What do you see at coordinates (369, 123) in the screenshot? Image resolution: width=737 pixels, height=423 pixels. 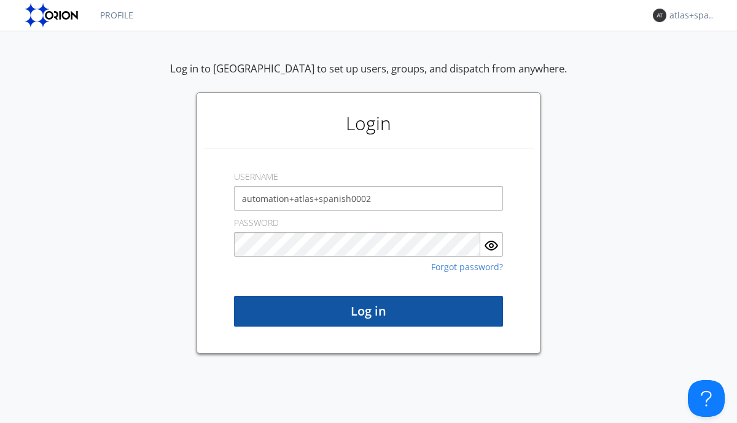 I see `h1: Login` at bounding box center [369, 123].